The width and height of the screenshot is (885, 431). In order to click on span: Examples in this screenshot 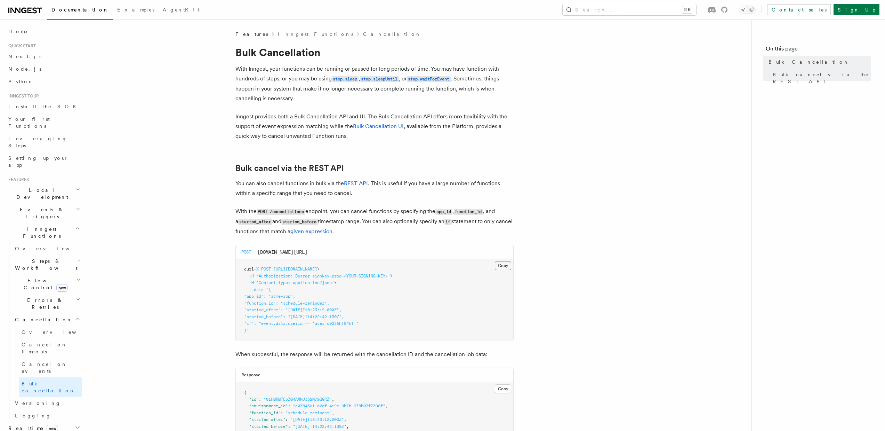, I will do `click(136, 10)`.